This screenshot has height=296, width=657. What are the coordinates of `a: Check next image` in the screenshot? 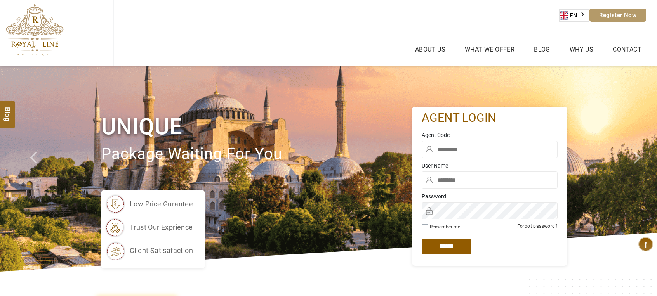 It's located at (640, 169).